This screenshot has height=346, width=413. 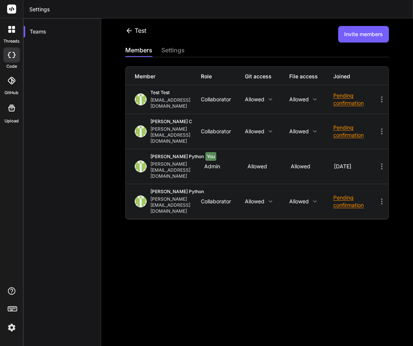 What do you see at coordinates (355, 76) in the screenshot?
I see `div: Joined` at bounding box center [355, 76].